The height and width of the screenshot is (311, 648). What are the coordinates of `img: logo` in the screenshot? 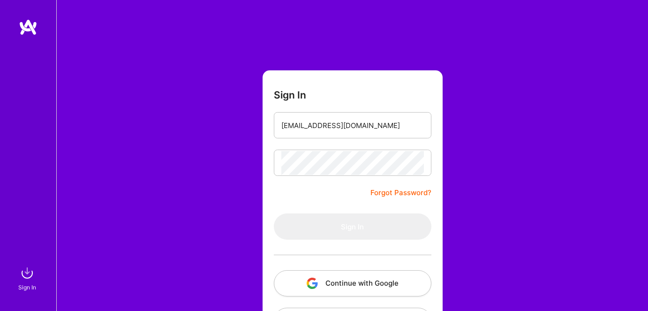 It's located at (28, 27).